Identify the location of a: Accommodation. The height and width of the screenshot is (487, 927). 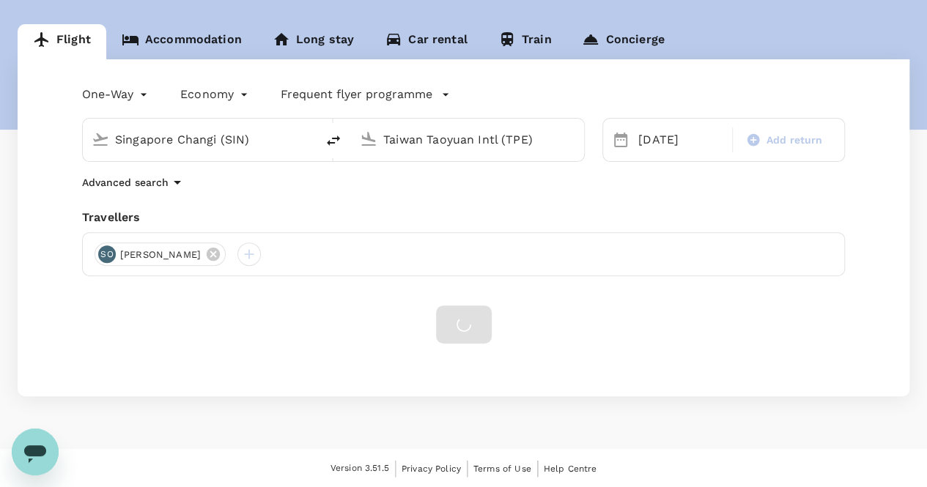
(182, 42).